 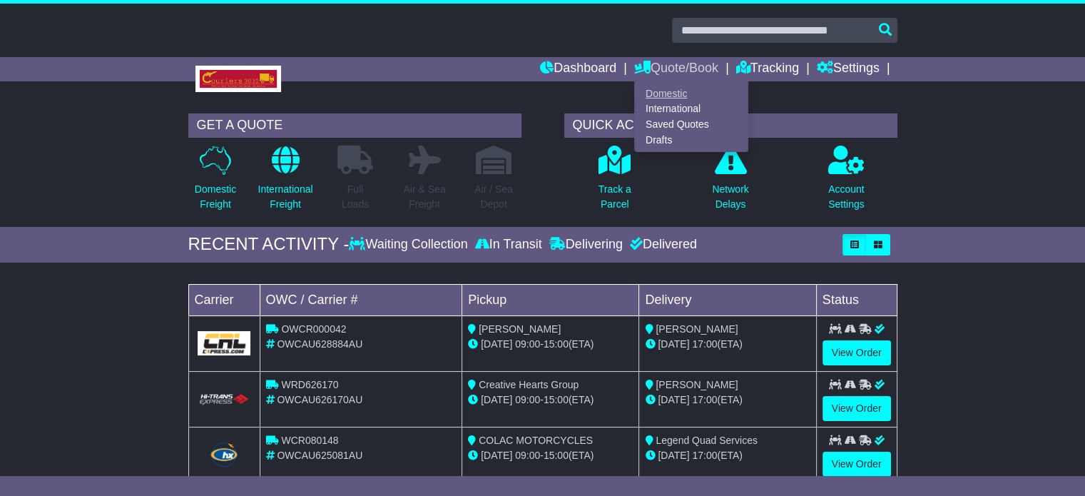 What do you see at coordinates (691, 140) in the screenshot?
I see `a: Drafts` at bounding box center [691, 140].